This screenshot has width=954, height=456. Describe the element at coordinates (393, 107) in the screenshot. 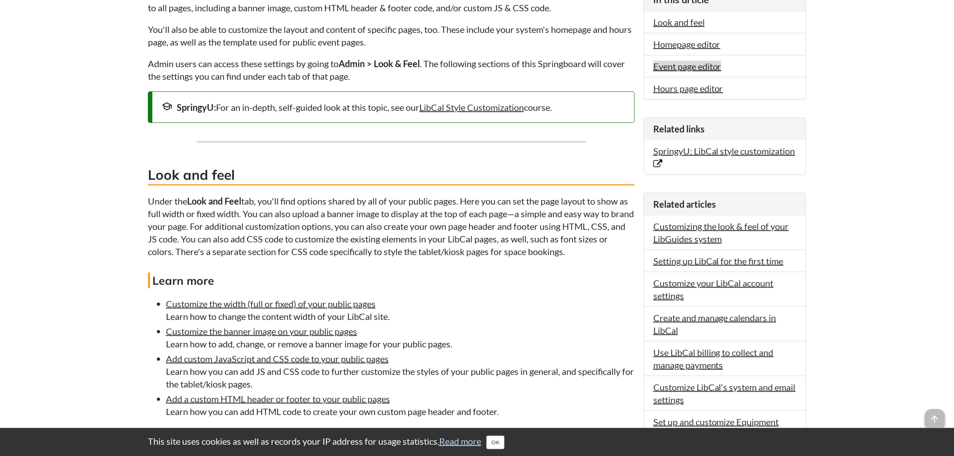

I see `div: For an in-depth, self-guided look at this topic, see our course.` at that location.